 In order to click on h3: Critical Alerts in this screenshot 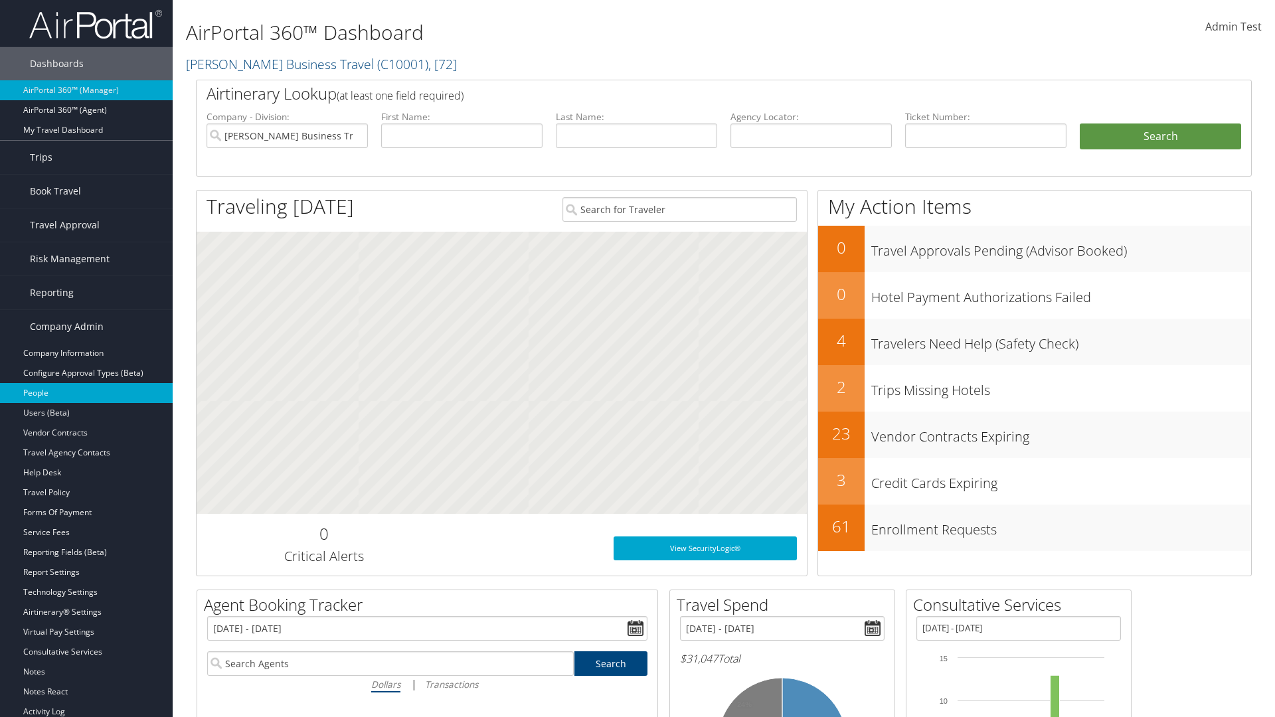, I will do `click(323, 557)`.